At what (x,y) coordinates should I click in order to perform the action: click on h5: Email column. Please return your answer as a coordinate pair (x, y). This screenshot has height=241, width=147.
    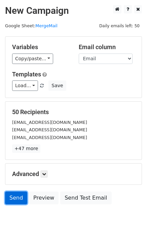
    Looking at the image, I should click on (107, 47).